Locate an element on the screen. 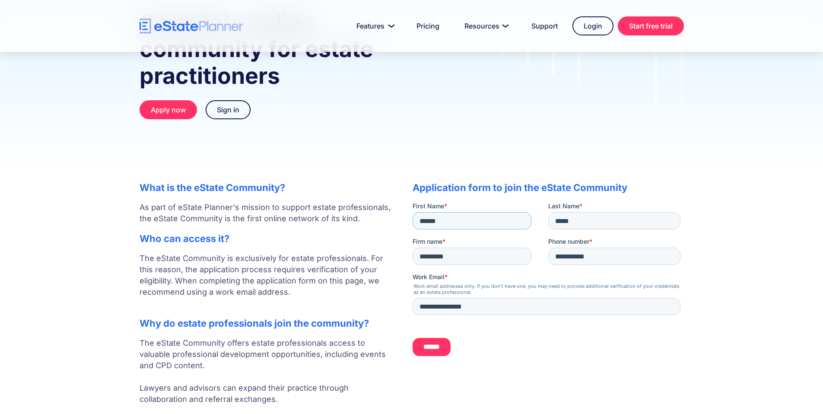  a: Features is located at coordinates (374, 26).